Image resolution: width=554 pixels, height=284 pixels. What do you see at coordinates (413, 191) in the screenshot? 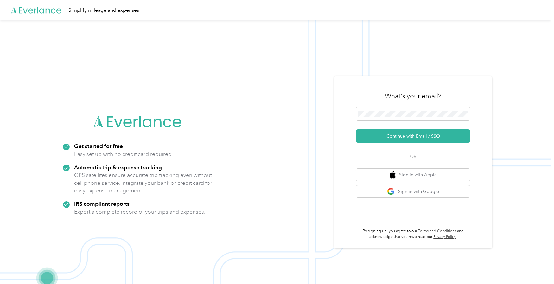
I see `button: google logoSign in with Google` at bounding box center [413, 191].